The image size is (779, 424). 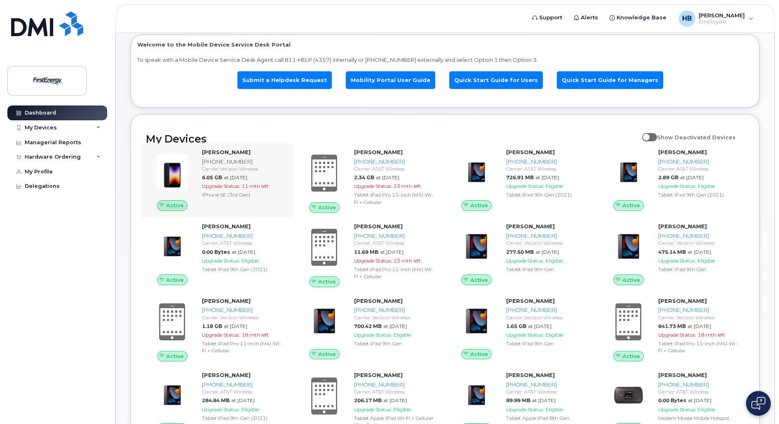 What do you see at coordinates (586, 18) in the screenshot?
I see `a: Alerts` at bounding box center [586, 18].